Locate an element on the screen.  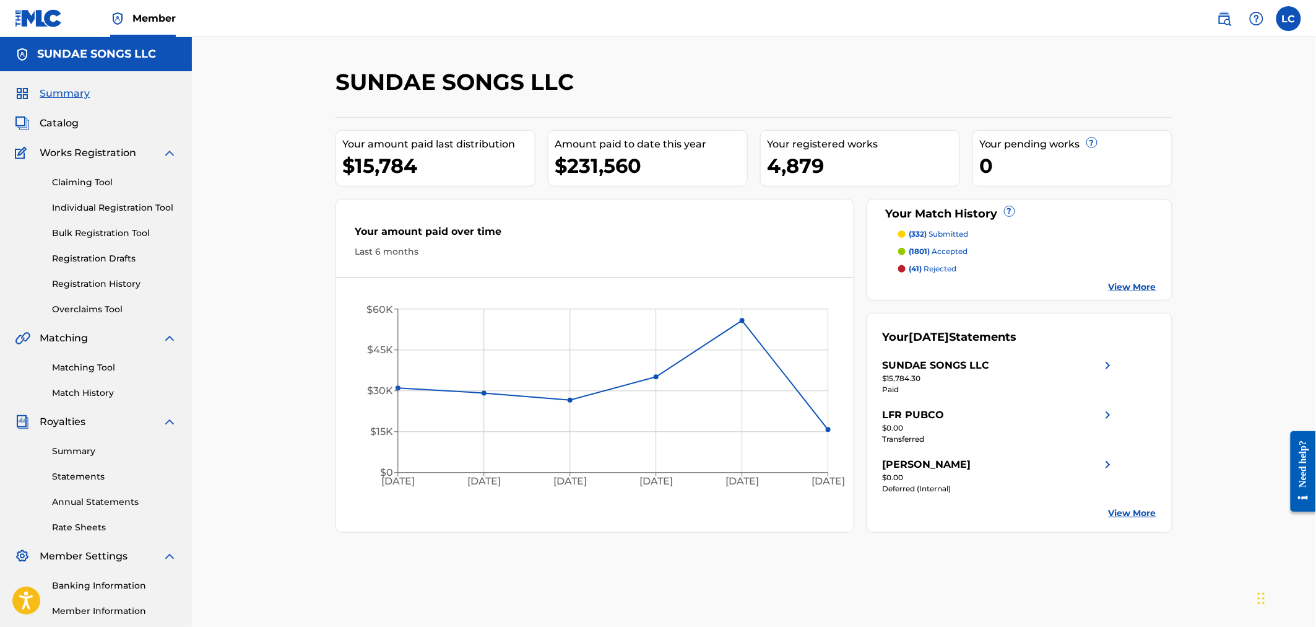
span: (41) is located at coordinates (916, 268).